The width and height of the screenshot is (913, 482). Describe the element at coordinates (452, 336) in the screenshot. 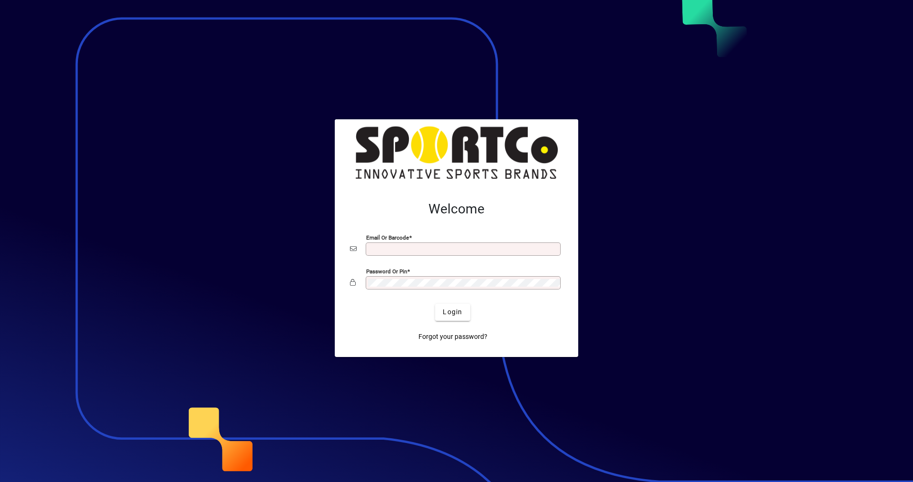

I see `span: Forgot your password?` at that location.